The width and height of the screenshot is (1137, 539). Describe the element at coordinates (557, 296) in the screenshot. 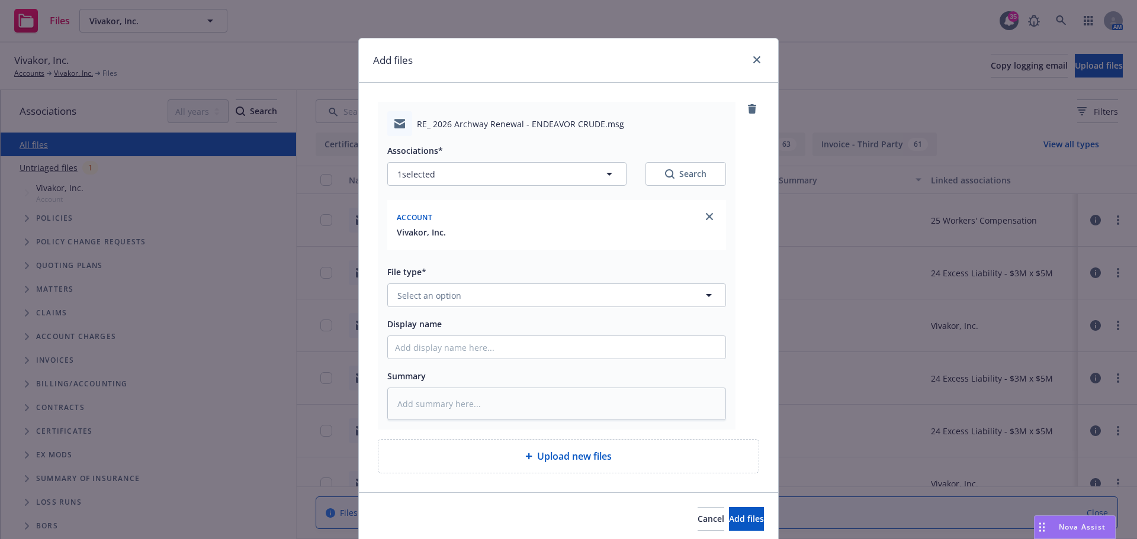

I see `button: Select an option` at that location.